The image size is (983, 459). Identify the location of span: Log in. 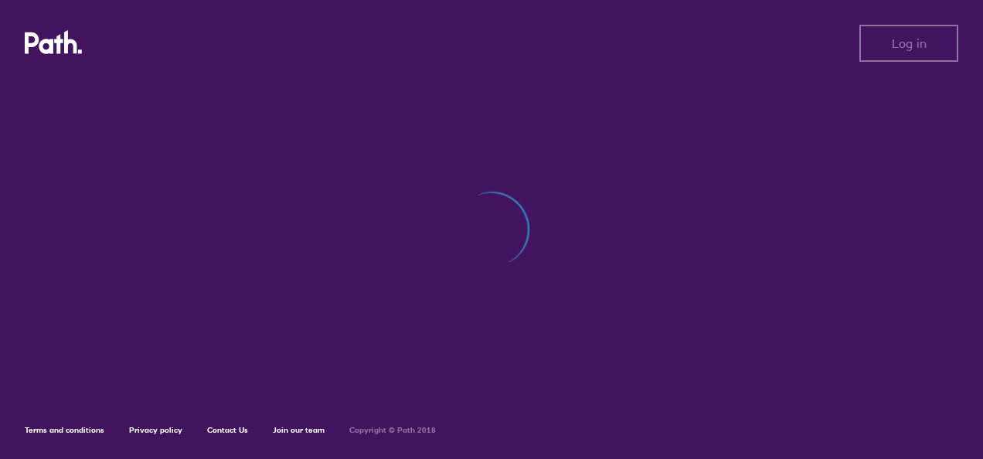
(909, 43).